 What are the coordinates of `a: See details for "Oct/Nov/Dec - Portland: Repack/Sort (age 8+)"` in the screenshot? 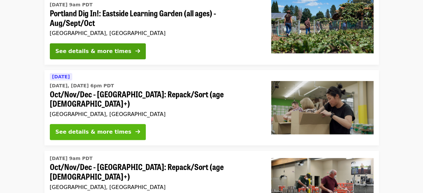 It's located at (212, 108).